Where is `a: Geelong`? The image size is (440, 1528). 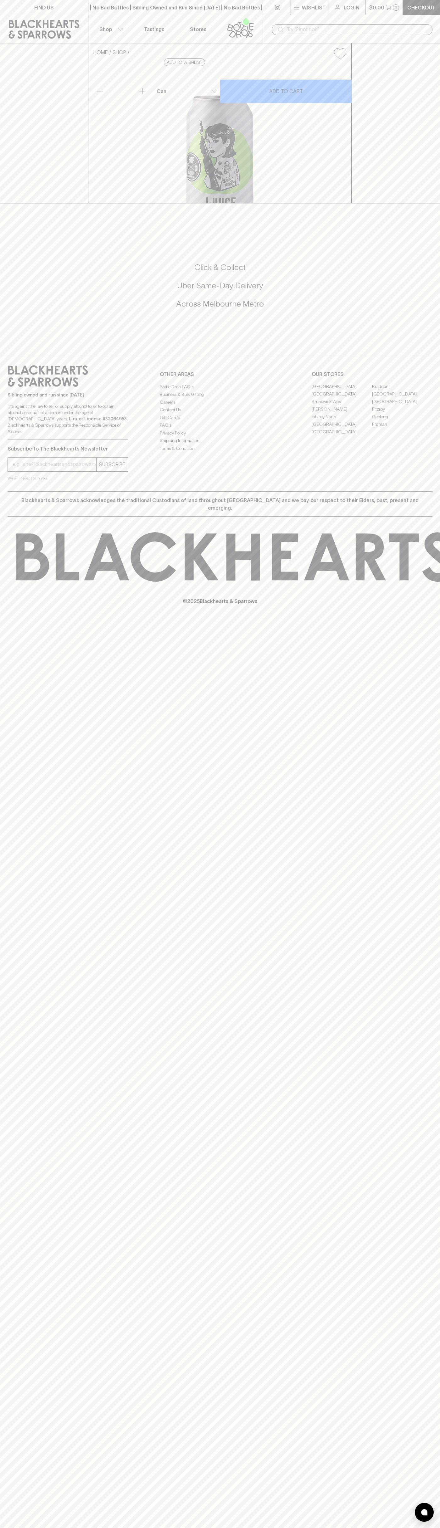 a: Geelong is located at coordinates (402, 417).